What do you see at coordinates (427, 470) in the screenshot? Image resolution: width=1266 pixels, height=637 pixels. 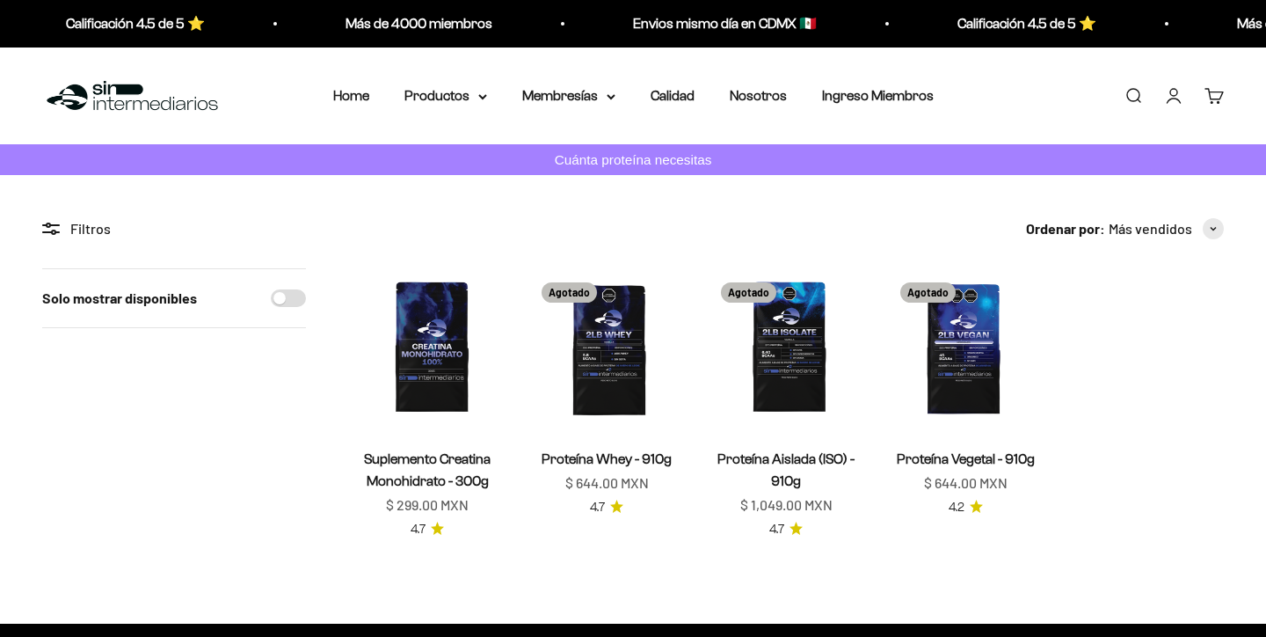 I see `a: Suplemento Creatina Monohidrato - 300g` at bounding box center [427, 470].